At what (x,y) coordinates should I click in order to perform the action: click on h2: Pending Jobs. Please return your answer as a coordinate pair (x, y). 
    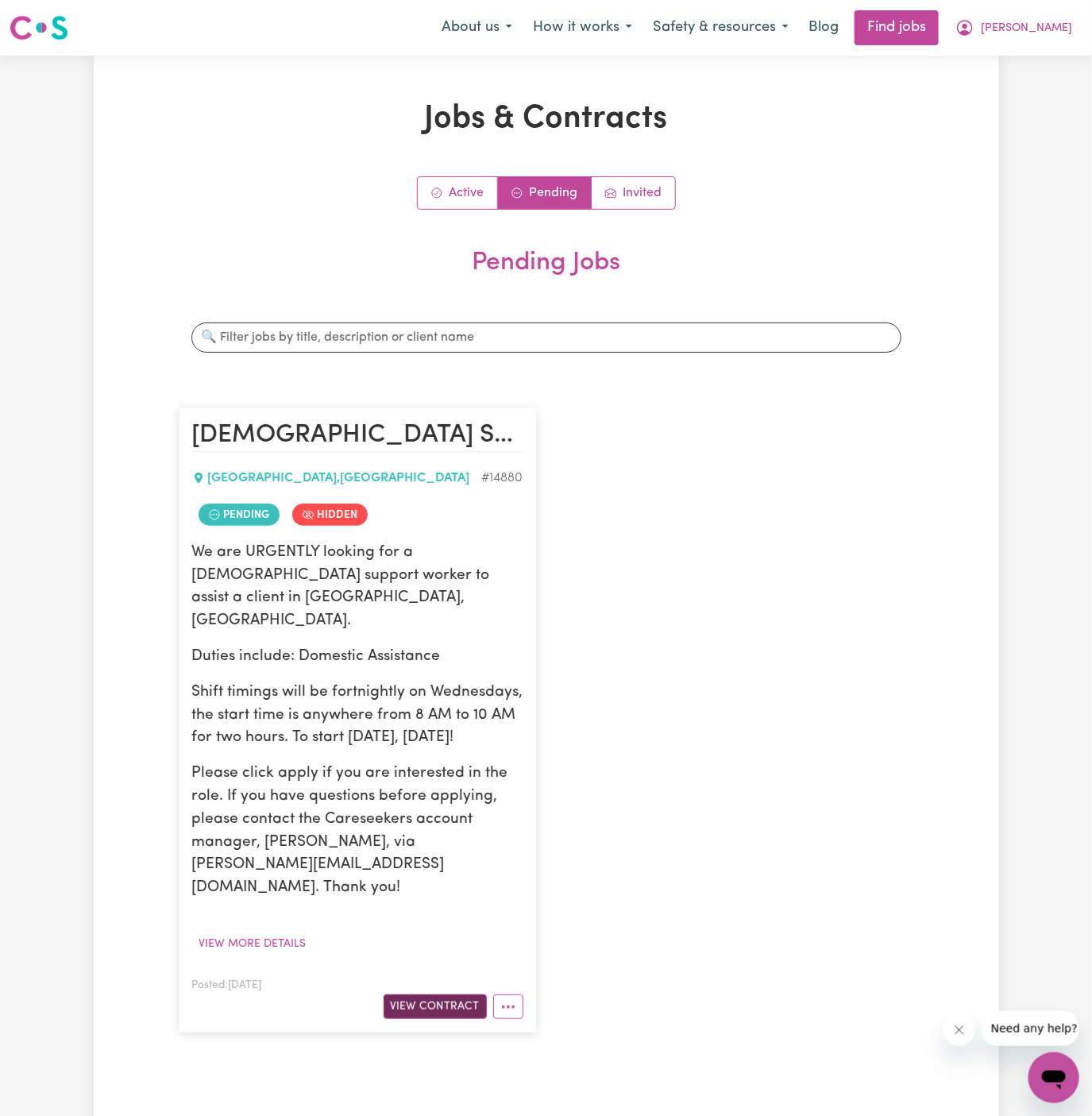
    Looking at the image, I should click on (546, 275).